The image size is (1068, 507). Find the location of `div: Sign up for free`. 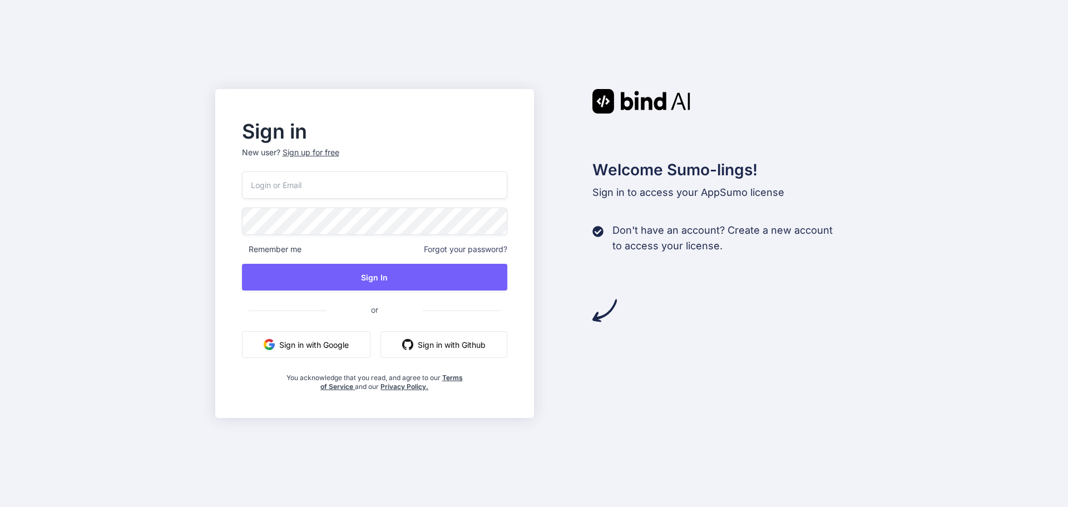

div: Sign up for free is located at coordinates (311, 152).